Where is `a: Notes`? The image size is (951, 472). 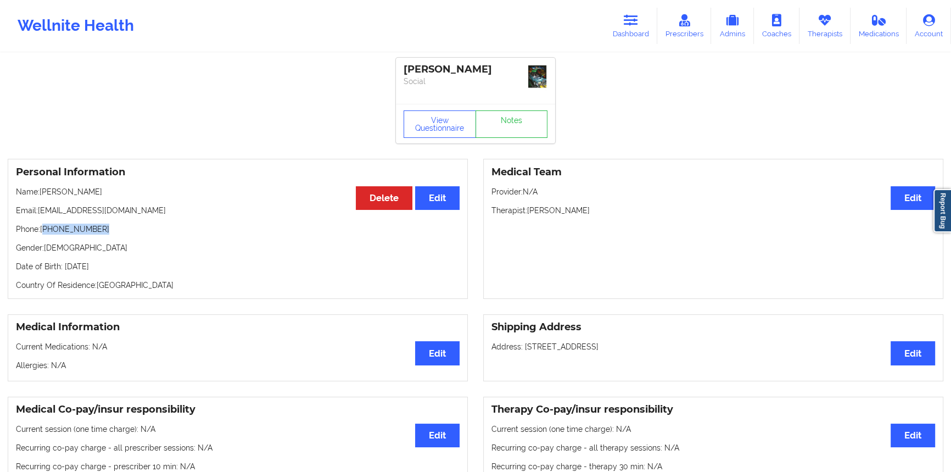 a: Notes is located at coordinates (512, 124).